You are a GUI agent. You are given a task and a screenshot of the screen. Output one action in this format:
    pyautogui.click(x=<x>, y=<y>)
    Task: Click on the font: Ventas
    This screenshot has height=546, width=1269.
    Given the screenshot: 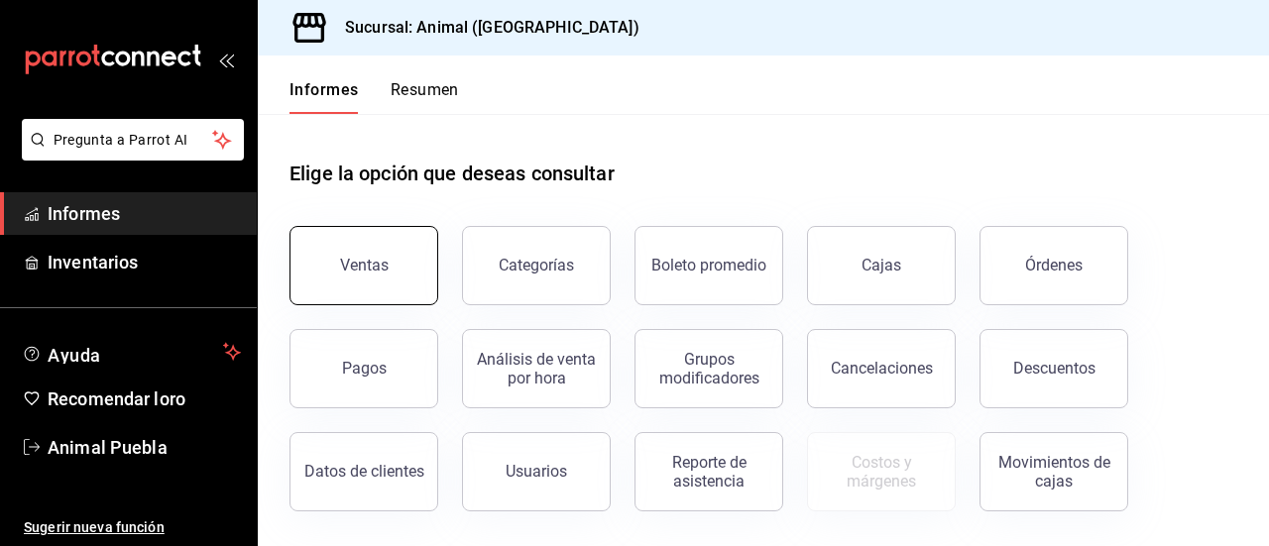 What is the action you would take?
    pyautogui.click(x=364, y=265)
    